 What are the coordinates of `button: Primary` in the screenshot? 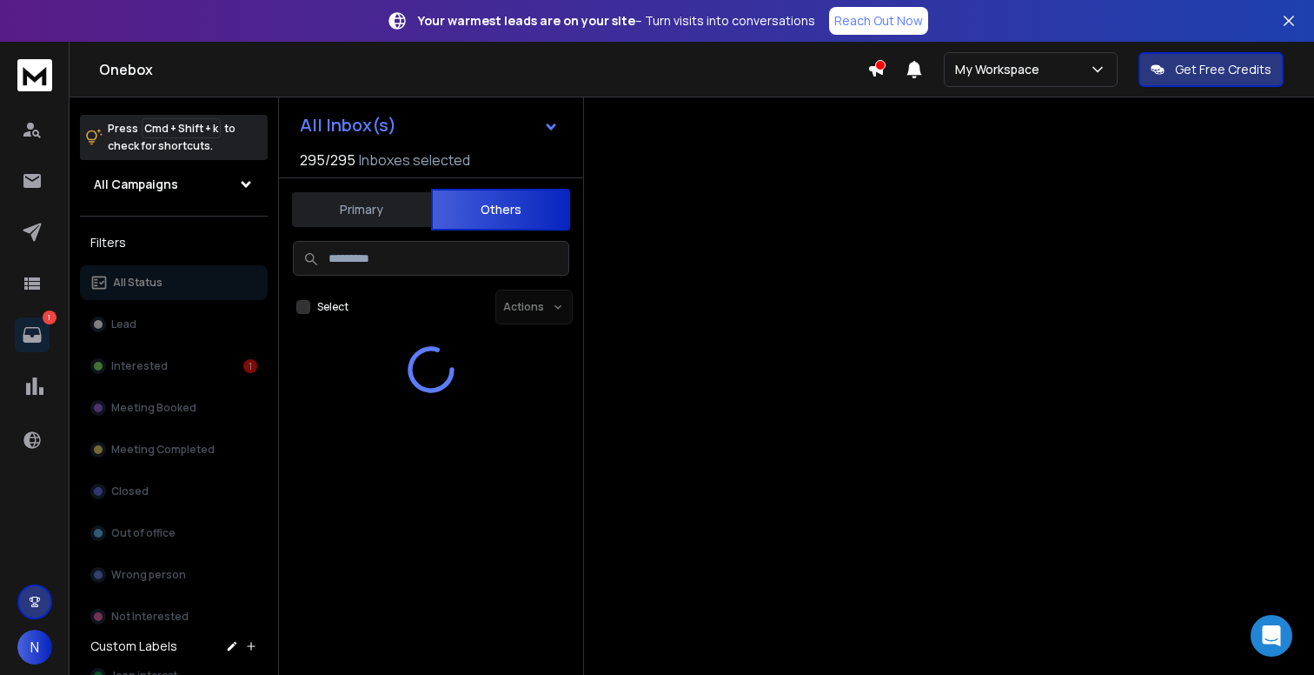 It's located at (362, 210).